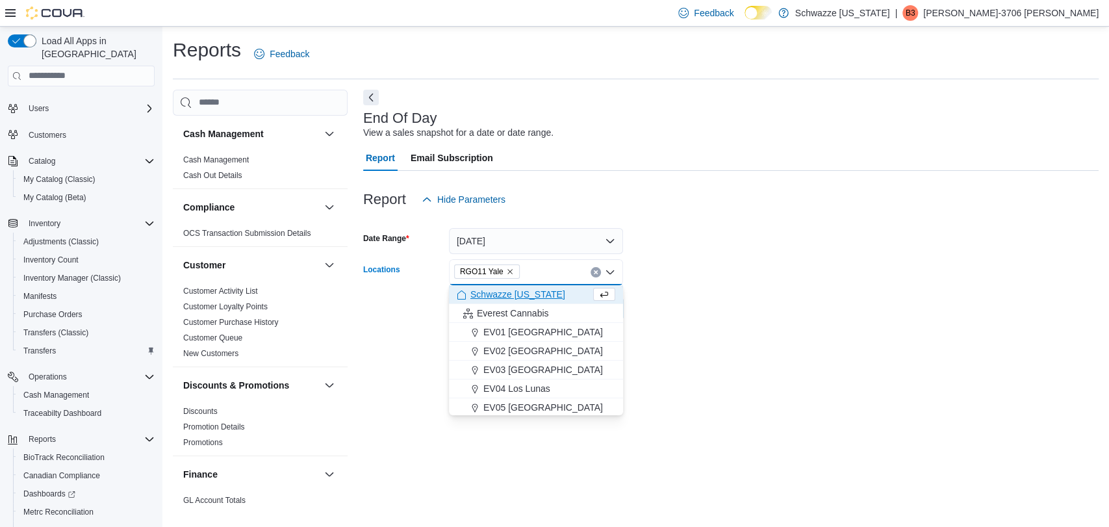 This screenshot has height=527, width=1109. What do you see at coordinates (451, 158) in the screenshot?
I see `span: Email Subscription` at bounding box center [451, 158].